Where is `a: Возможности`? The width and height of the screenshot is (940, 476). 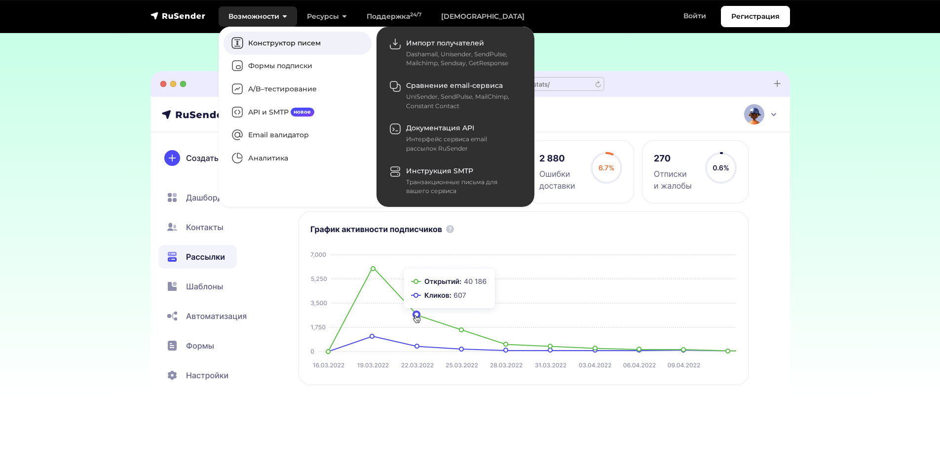
a: Возможности is located at coordinates (258, 16).